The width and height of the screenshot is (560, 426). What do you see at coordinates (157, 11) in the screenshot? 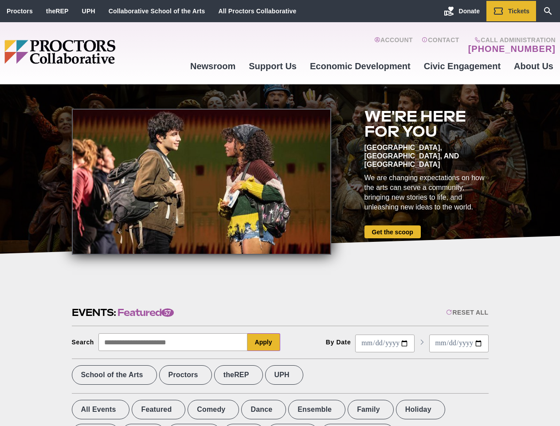
I see `a: Collaborative School of the Arts` at bounding box center [157, 11].